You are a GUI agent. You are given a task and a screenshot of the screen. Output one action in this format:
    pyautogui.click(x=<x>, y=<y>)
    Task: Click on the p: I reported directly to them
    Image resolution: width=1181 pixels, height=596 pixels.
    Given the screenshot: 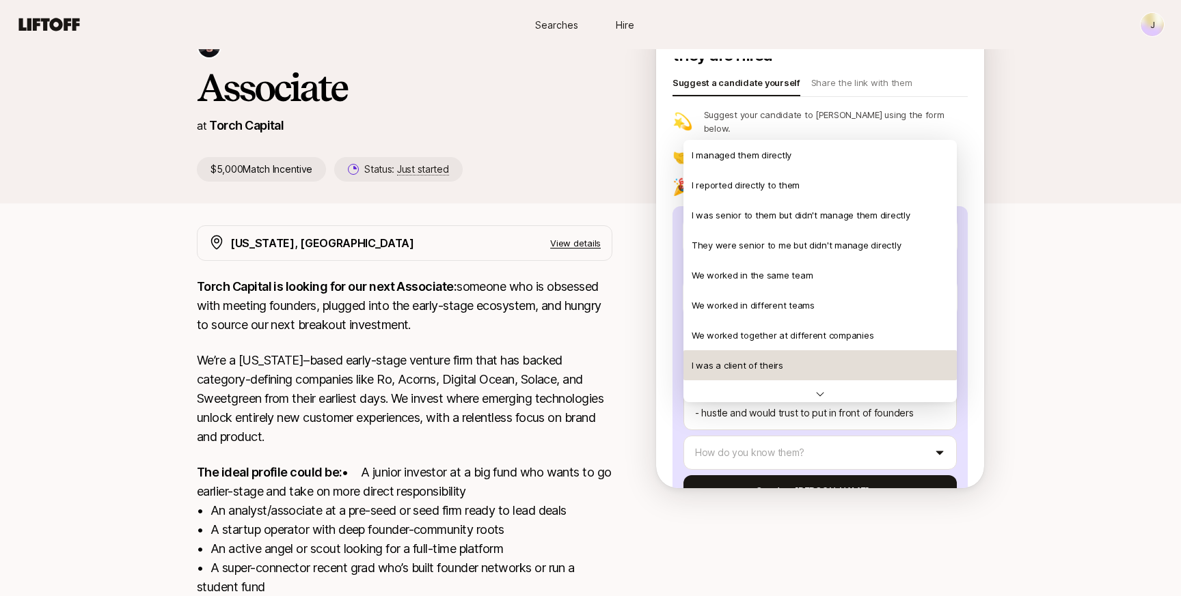 What is the action you would take?
    pyautogui.click(x=745, y=185)
    